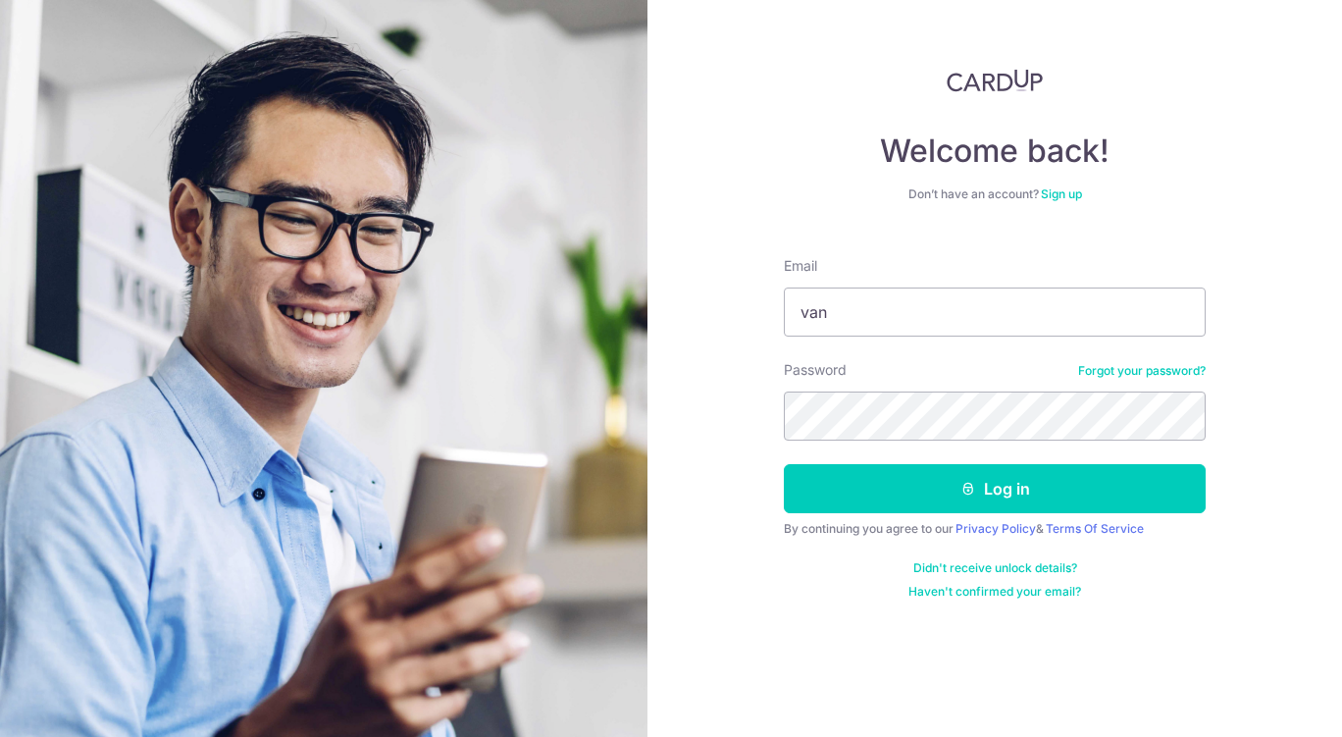 The image size is (1342, 737). Describe the element at coordinates (995, 489) in the screenshot. I see `button: Log in` at that location.